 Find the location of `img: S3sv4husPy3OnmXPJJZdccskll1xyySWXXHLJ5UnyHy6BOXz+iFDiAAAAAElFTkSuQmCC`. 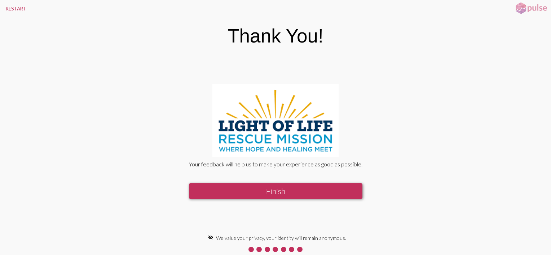

img: S3sv4husPy3OnmXPJJZdccskll1xyySWXXHLJ5UnyHy6BOXz+iFDiAAAAAElFTkSuQmCC is located at coordinates (275, 121).